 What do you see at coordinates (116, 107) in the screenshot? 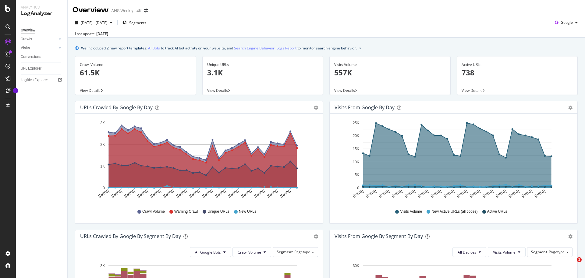
I see `div: URLs Crawled by Google by day` at bounding box center [116, 107].